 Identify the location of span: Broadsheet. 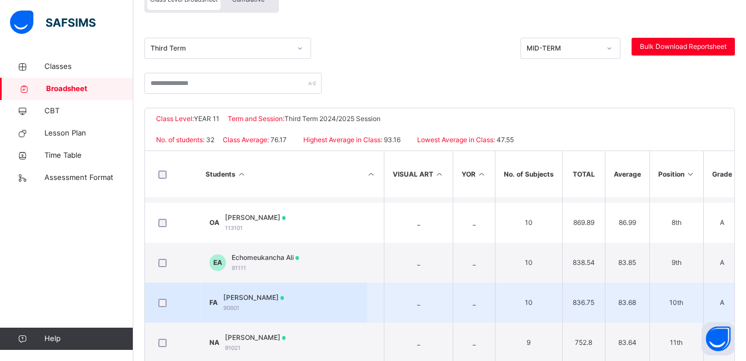
(89, 89).